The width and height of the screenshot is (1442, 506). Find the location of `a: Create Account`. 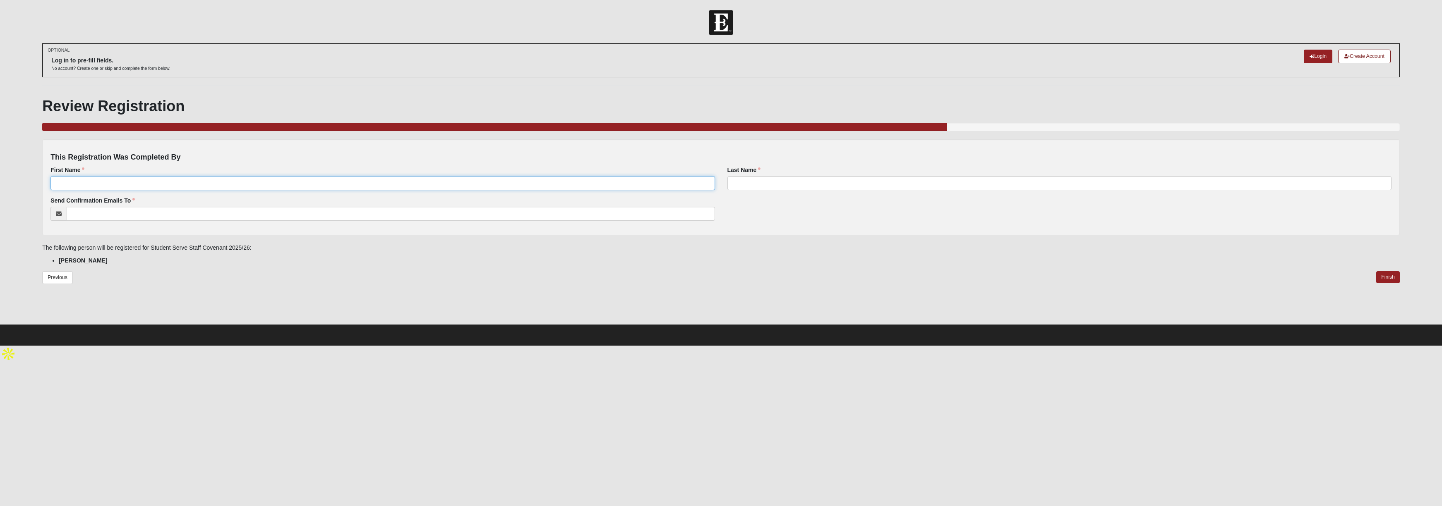

a: Create Account is located at coordinates (1364, 56).